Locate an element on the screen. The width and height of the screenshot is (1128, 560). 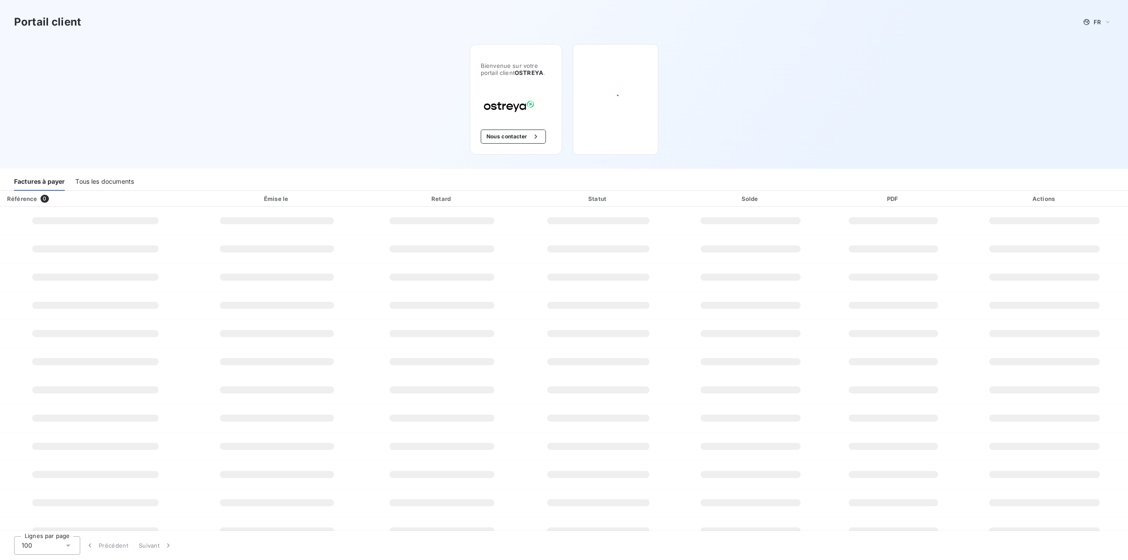
button: Suivant is located at coordinates (156, 546).